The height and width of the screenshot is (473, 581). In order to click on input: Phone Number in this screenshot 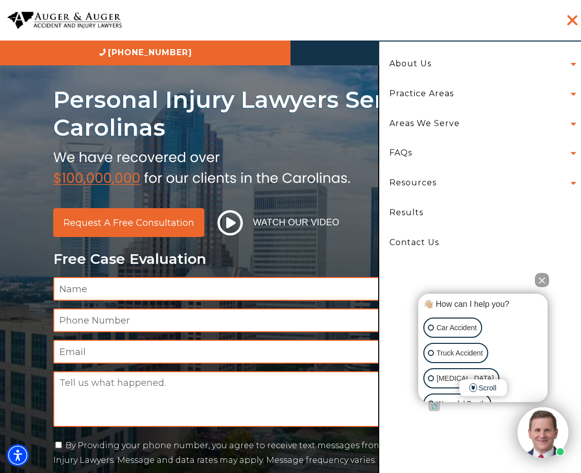, I will do `click(290, 320)`.